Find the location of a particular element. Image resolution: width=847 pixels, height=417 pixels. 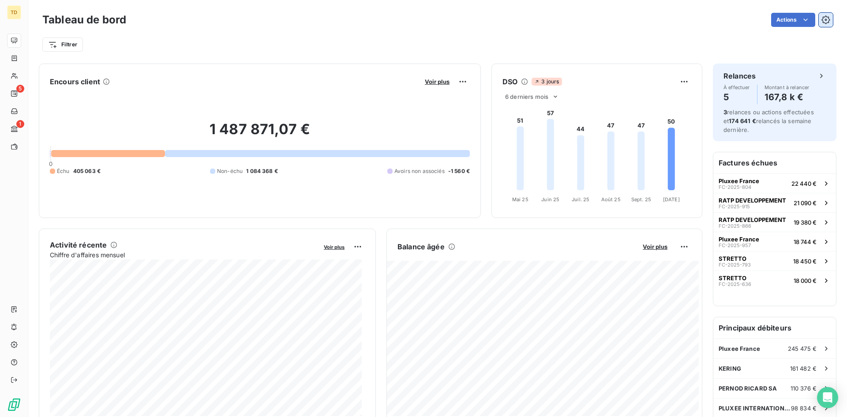

span: FC-2025-866 is located at coordinates (735, 226).